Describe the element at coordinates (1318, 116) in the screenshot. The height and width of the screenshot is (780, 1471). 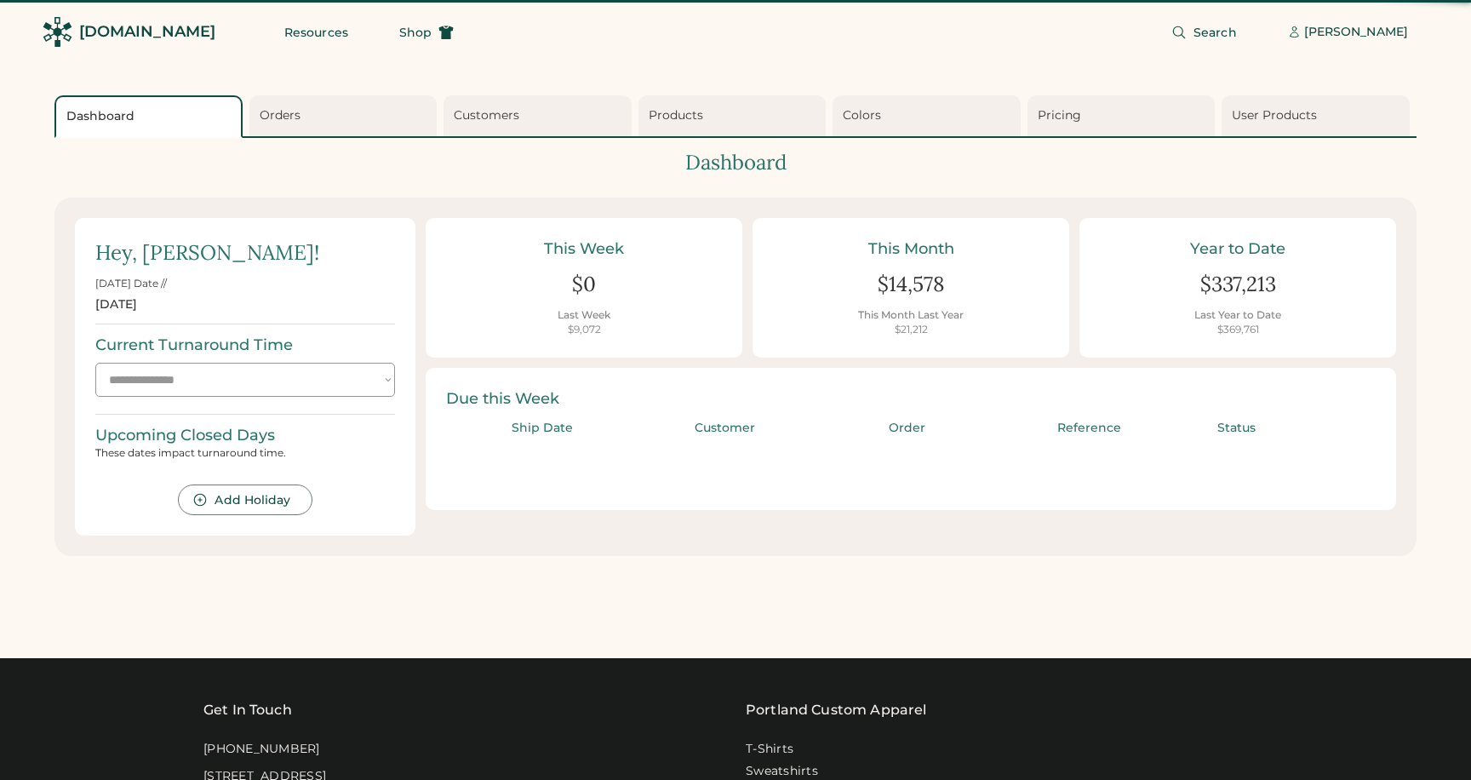
I see `div: User Products` at that location.